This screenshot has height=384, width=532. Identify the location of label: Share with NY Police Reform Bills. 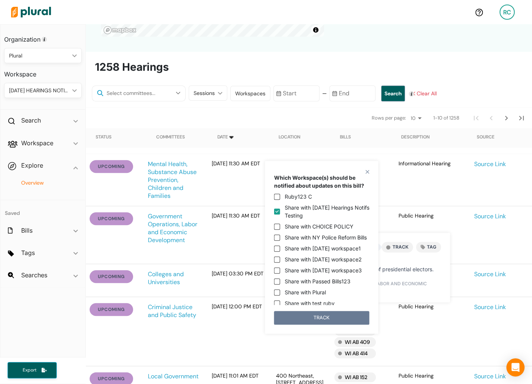
(326, 237).